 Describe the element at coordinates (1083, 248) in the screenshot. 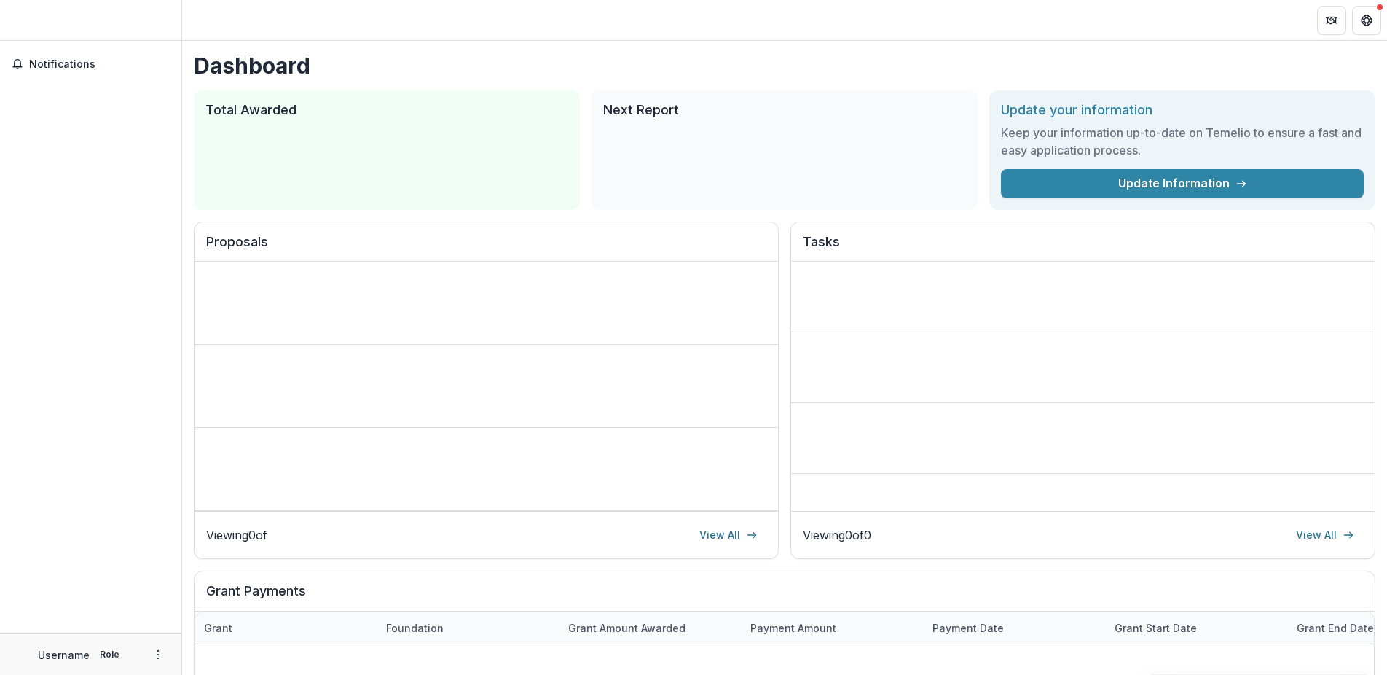

I see `h2: Tasks` at that location.